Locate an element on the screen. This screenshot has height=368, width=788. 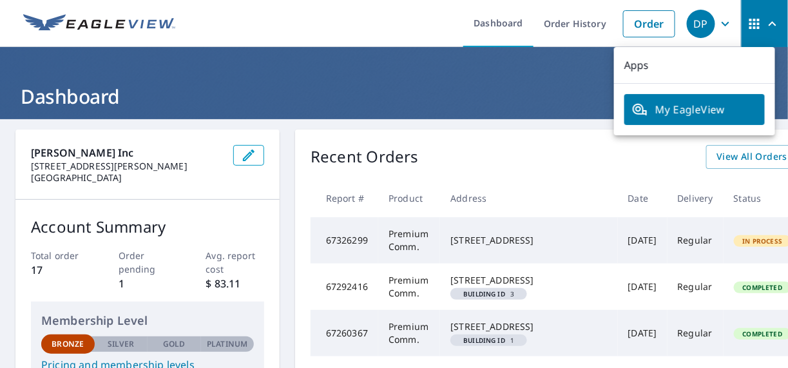
p: Account Summary is located at coordinates (148, 227).